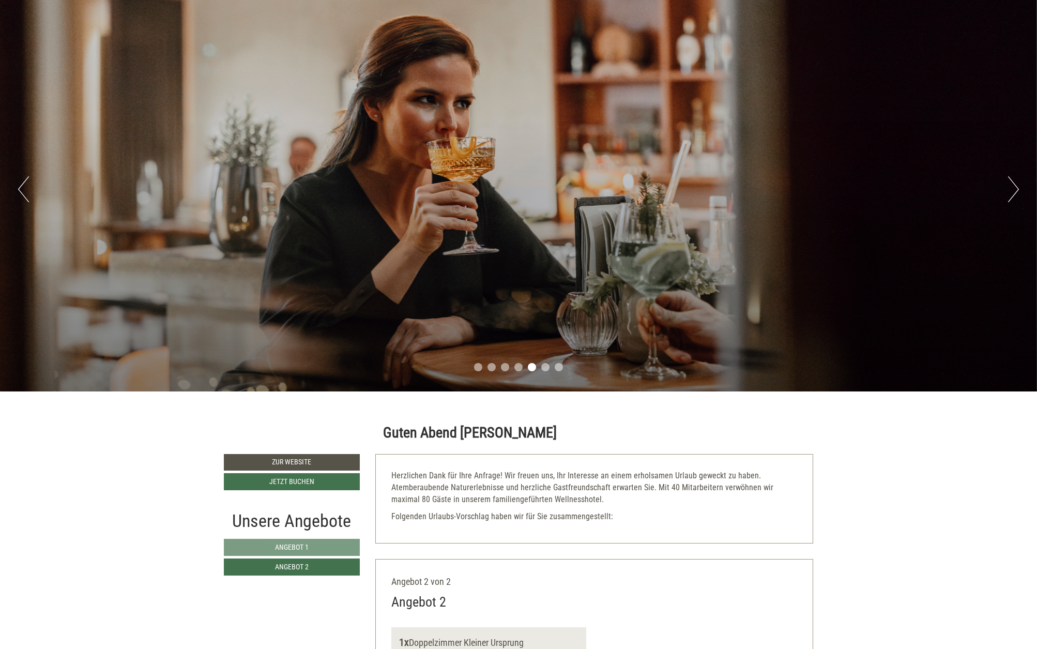 The width and height of the screenshot is (1037, 649). I want to click on b: 1x, so click(404, 642).